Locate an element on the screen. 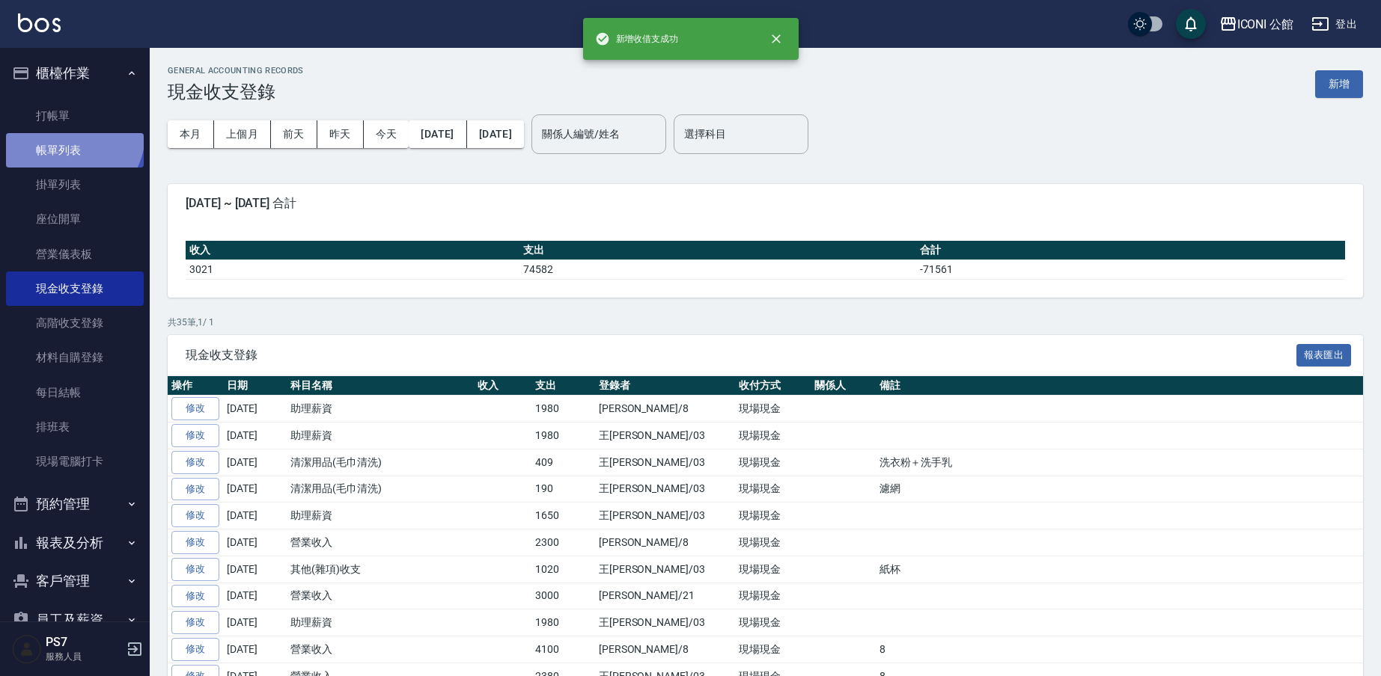 This screenshot has height=676, width=1381. a: 打帳單 is located at coordinates (75, 116).